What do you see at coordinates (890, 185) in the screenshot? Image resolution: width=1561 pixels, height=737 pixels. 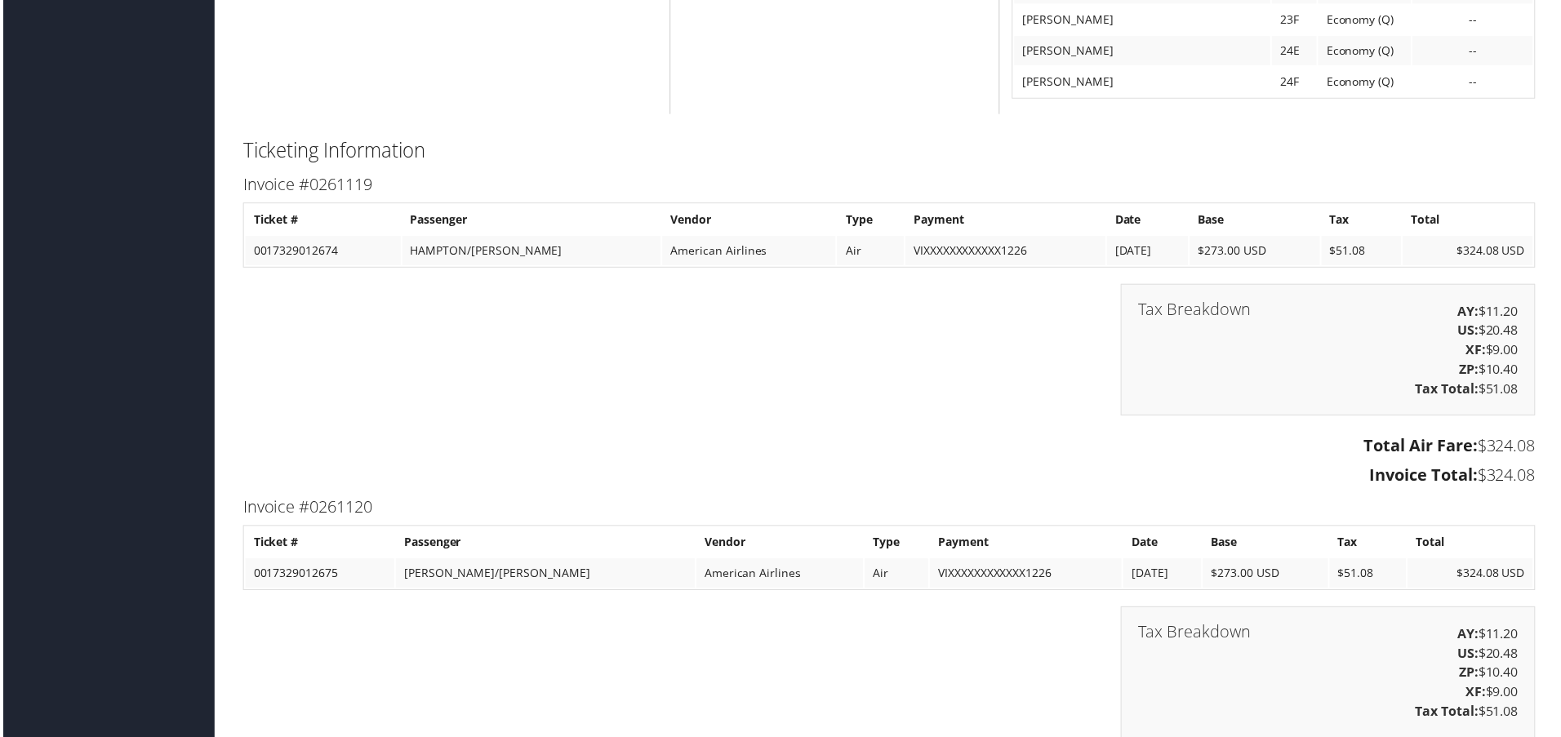 I see `h3: Invoice #0261119` at bounding box center [890, 185].